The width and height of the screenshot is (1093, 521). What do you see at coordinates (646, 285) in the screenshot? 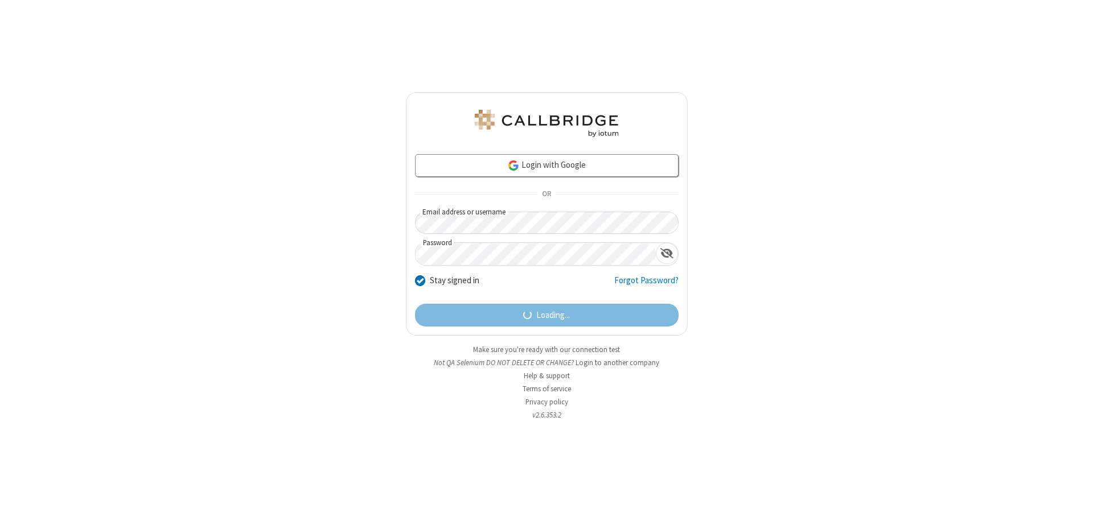
I see `a: Forgot Password?` at bounding box center [646, 285].